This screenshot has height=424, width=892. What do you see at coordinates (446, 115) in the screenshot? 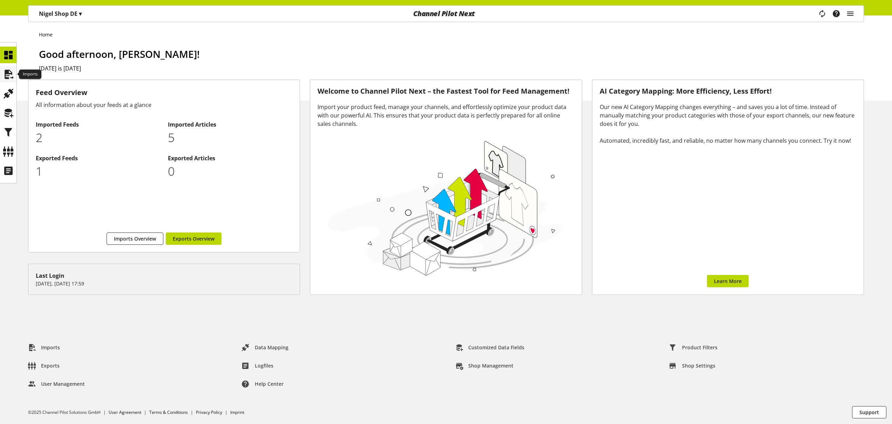
I see `div: Import your product feed, manage your channels, and effortlessly optimize your product data with ...` at bounding box center [446, 115].